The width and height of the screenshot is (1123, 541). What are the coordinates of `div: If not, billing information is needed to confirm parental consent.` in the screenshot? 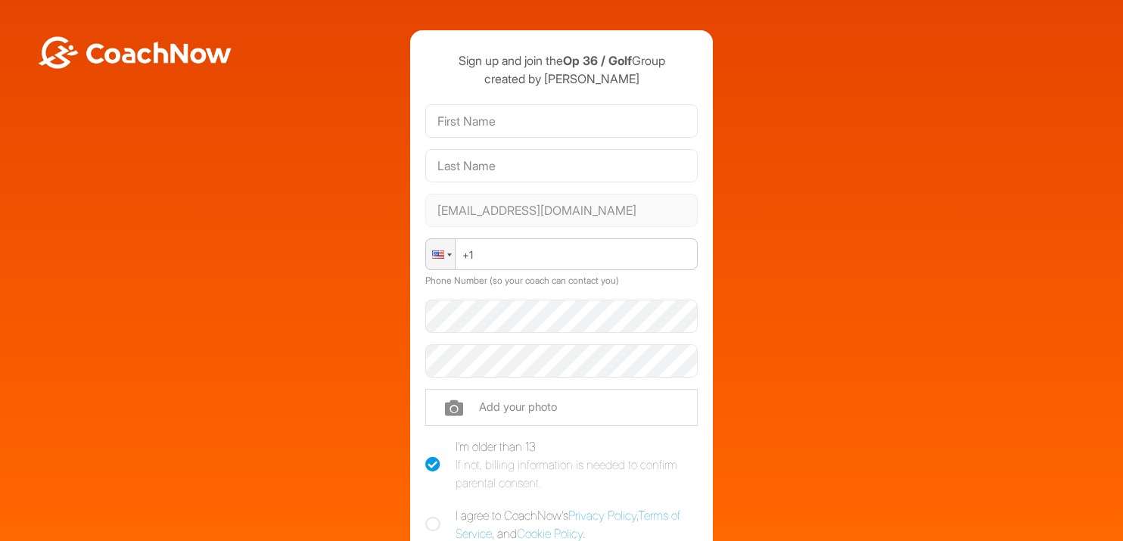 It's located at (576, 474).